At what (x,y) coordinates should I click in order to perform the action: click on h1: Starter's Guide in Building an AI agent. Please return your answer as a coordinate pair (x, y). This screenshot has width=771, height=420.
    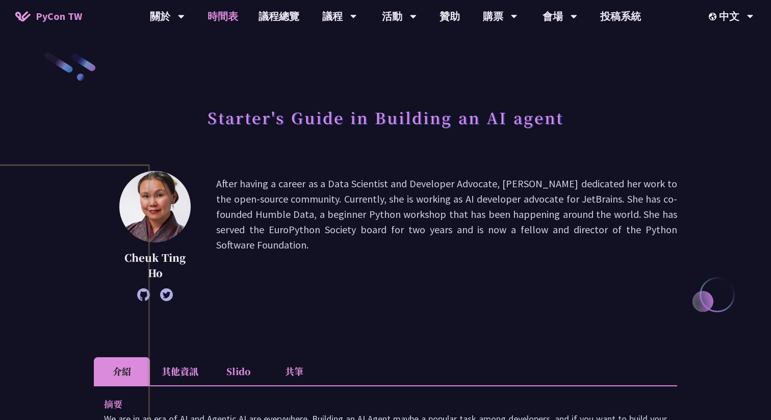
    Looking at the image, I should click on (386, 117).